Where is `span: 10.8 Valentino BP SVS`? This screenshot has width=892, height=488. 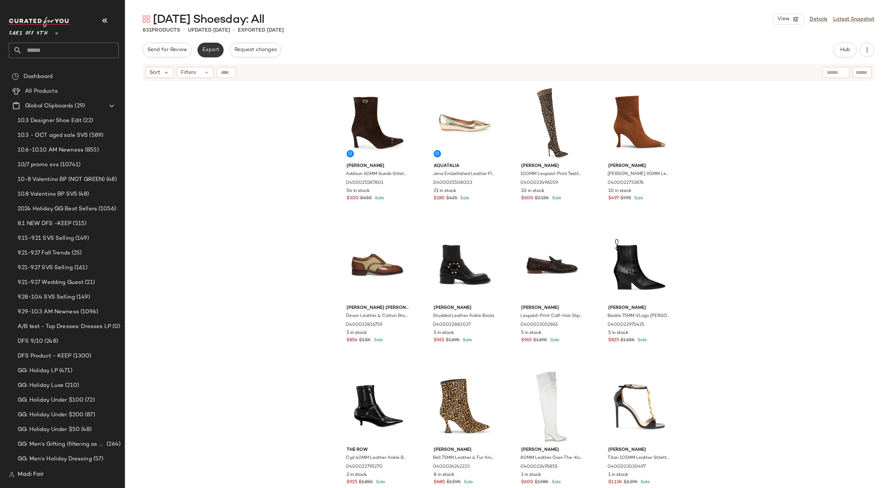 span: 10.8 Valentino BP SVS is located at coordinates (47, 194).